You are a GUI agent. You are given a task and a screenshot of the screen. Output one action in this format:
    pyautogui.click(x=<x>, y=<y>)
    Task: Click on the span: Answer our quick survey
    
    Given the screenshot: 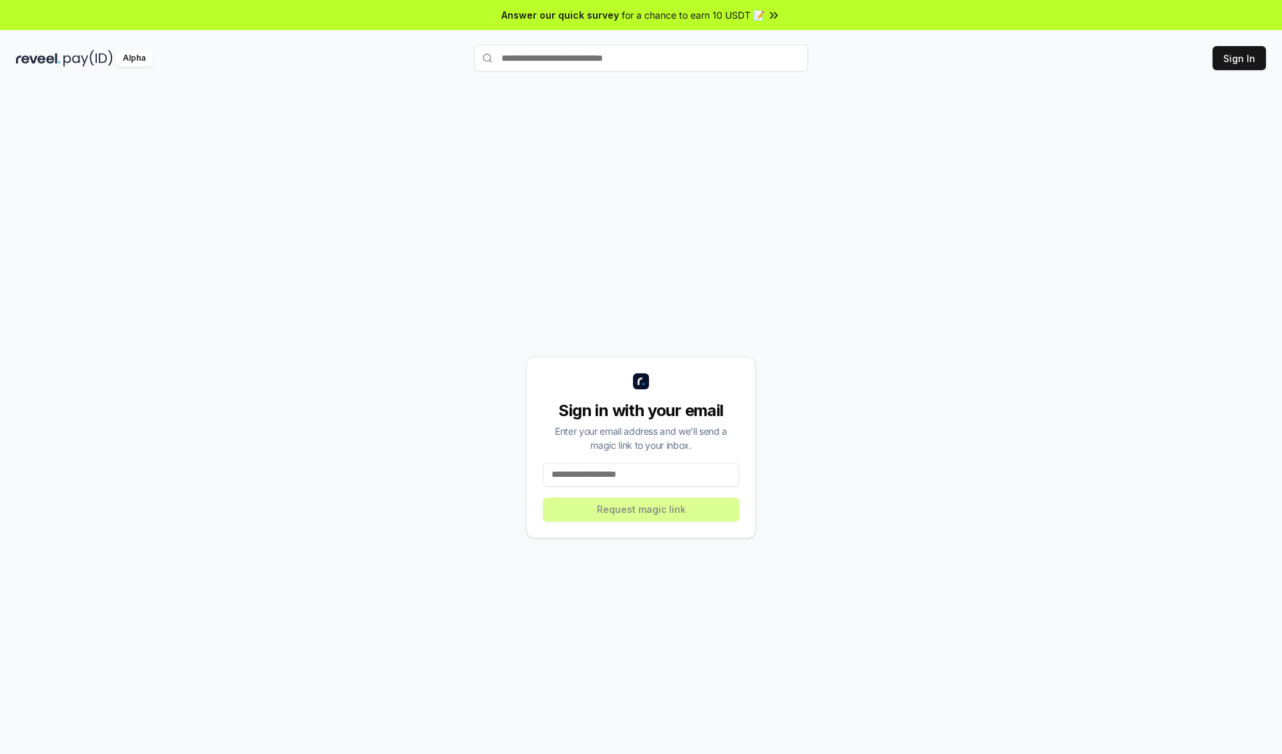 What is the action you would take?
    pyautogui.click(x=560, y=15)
    